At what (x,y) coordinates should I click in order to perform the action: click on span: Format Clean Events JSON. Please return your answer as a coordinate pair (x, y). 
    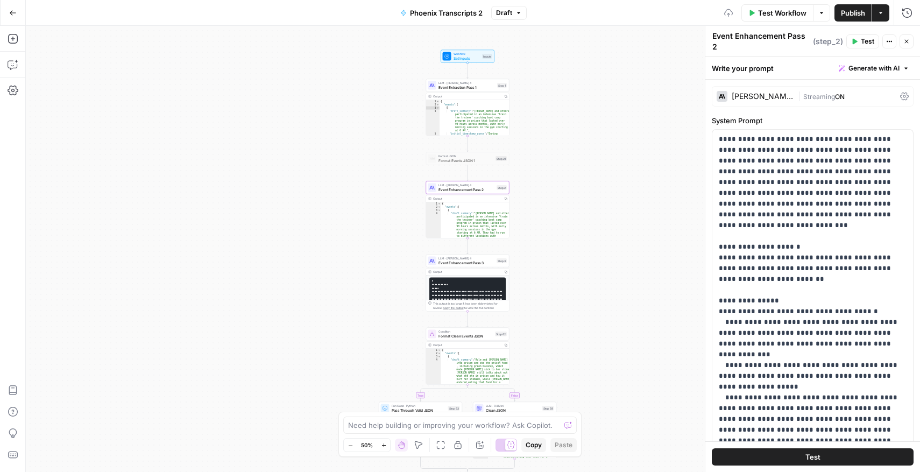
    Looking at the image, I should click on (466, 336).